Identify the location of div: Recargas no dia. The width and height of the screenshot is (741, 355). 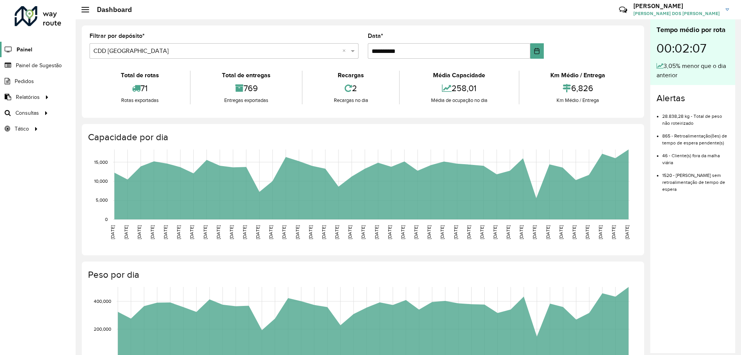
(351, 100).